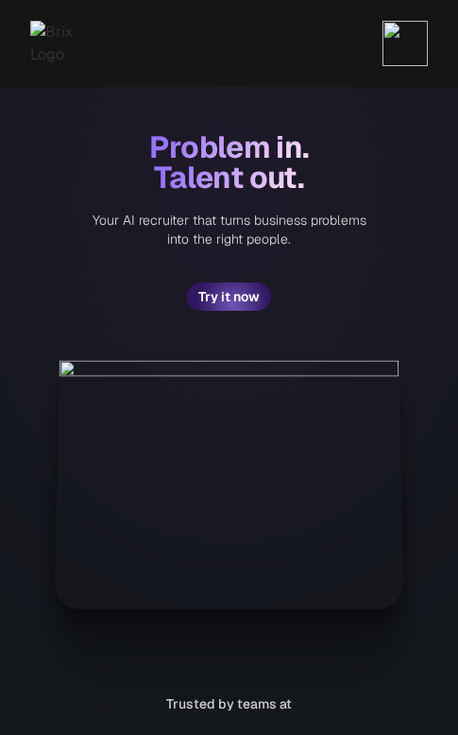 Image resolution: width=458 pixels, height=735 pixels. I want to click on button: Try it now, so click(229, 297).